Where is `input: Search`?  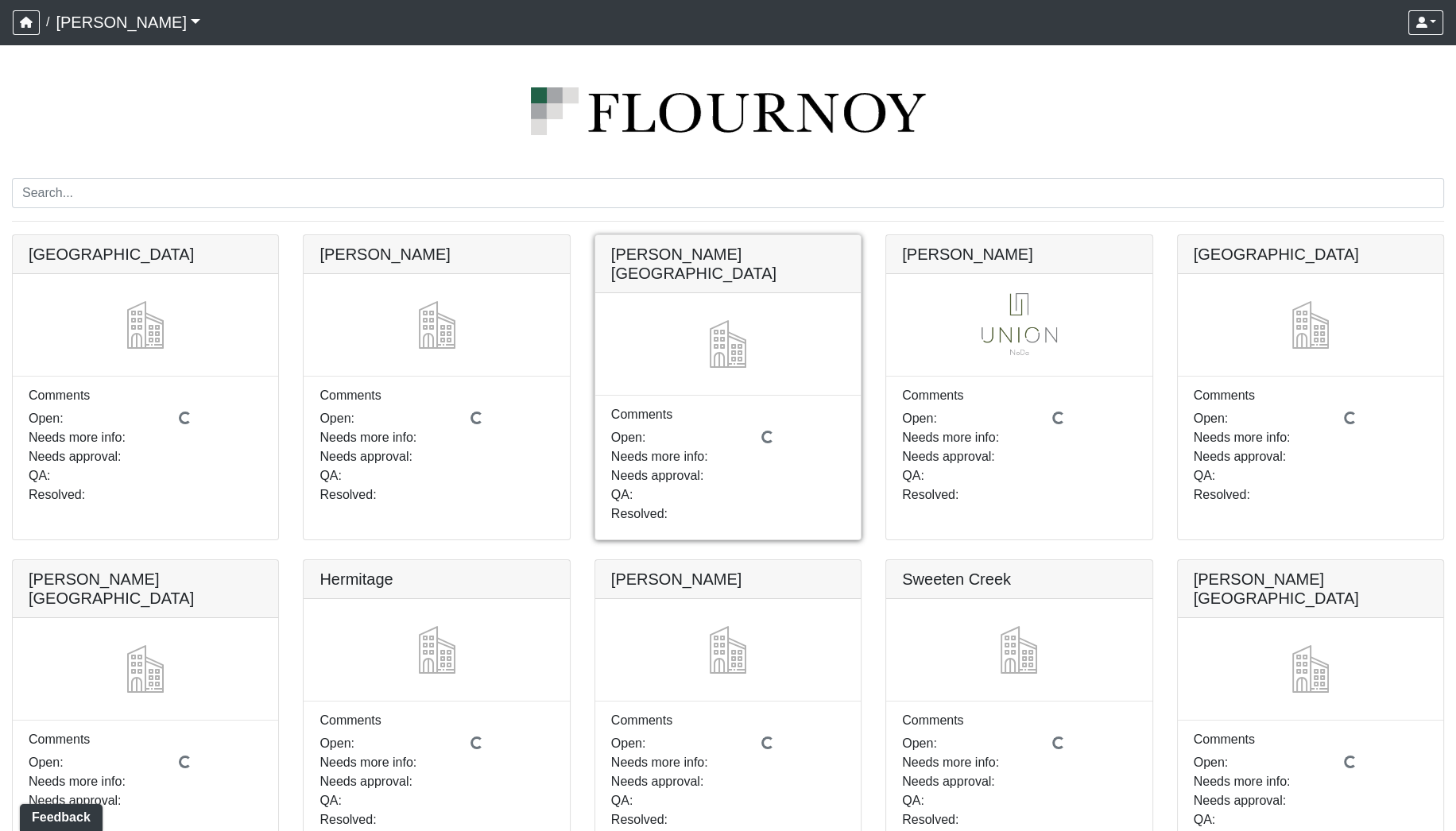
input: Search is located at coordinates (728, 193).